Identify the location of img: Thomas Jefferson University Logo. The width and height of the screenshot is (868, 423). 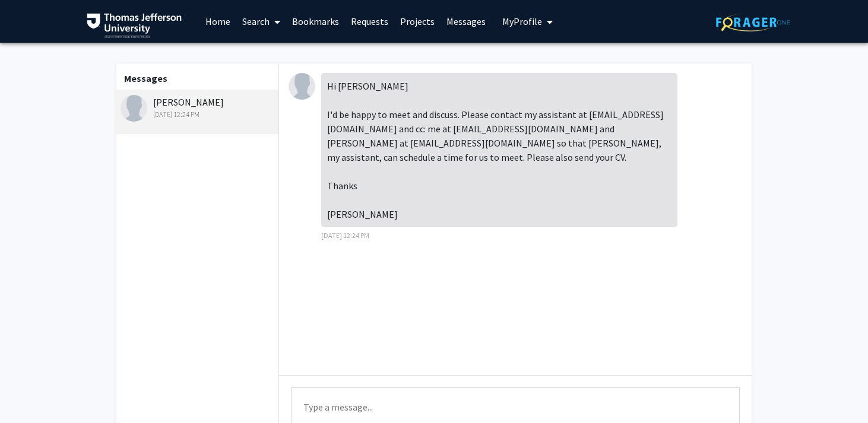
(134, 26).